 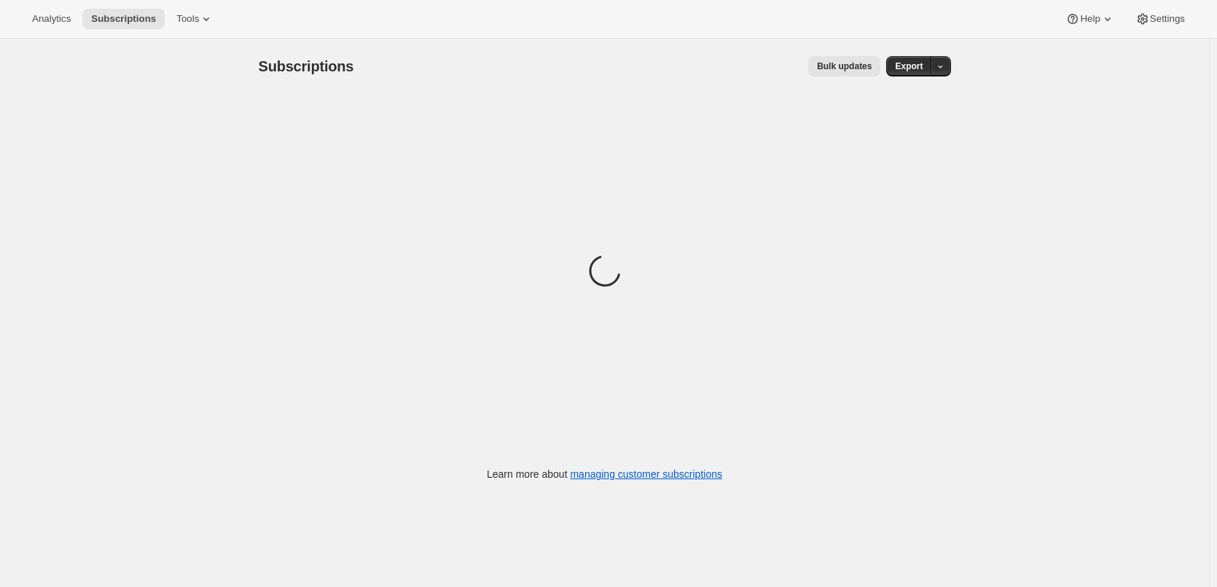 What do you see at coordinates (123, 19) in the screenshot?
I see `button: Subscriptions` at bounding box center [123, 19].